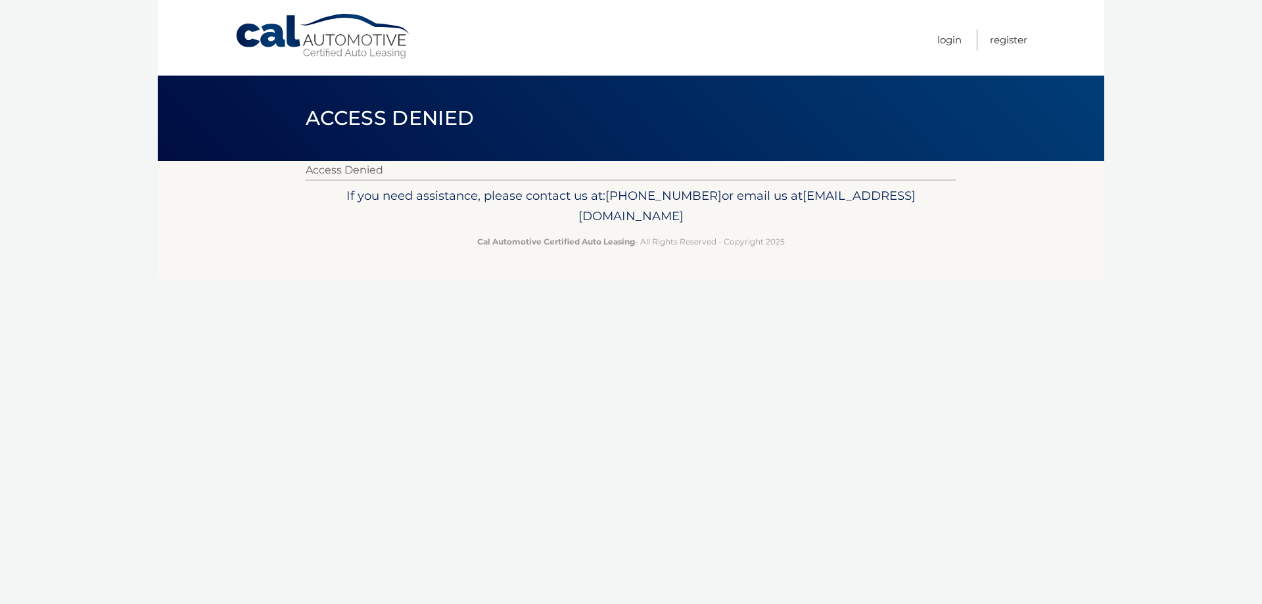 The height and width of the screenshot is (604, 1262). Describe the element at coordinates (323, 36) in the screenshot. I see `a: Cal Automotive` at that location.